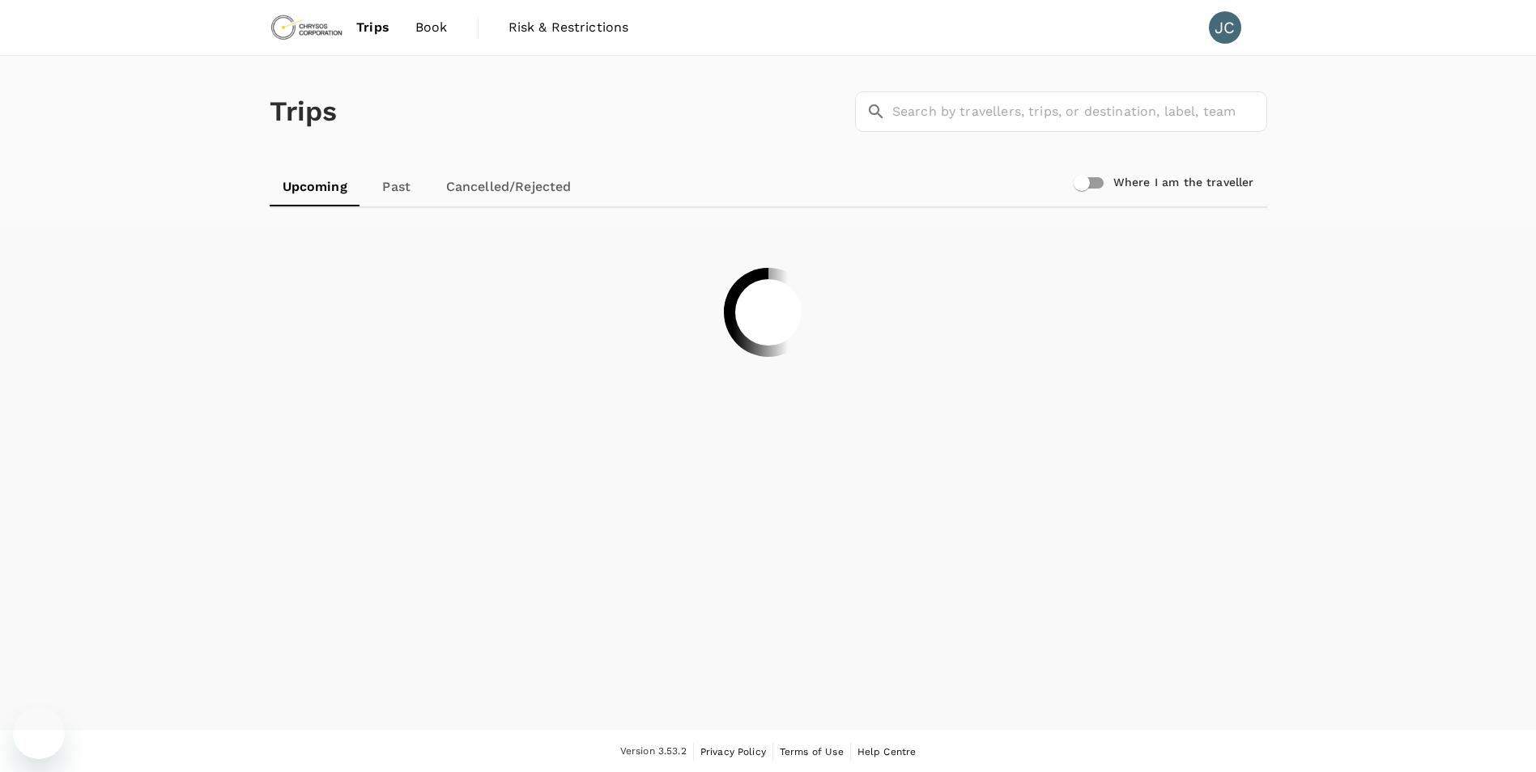  What do you see at coordinates (733, 752) in the screenshot?
I see `a: Privacy Policy` at bounding box center [733, 752].